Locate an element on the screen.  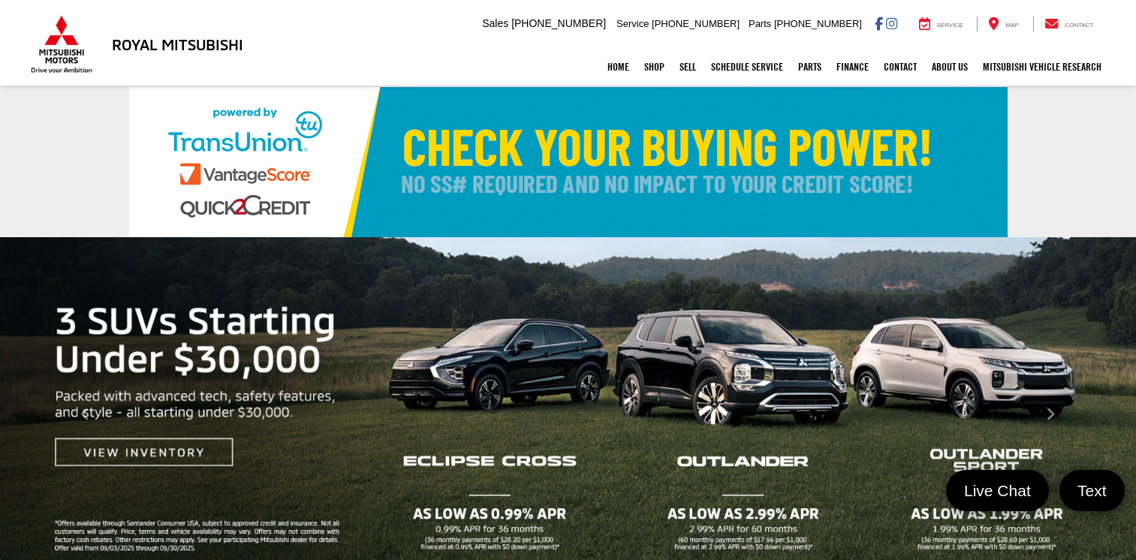
a: Home is located at coordinates (618, 67).